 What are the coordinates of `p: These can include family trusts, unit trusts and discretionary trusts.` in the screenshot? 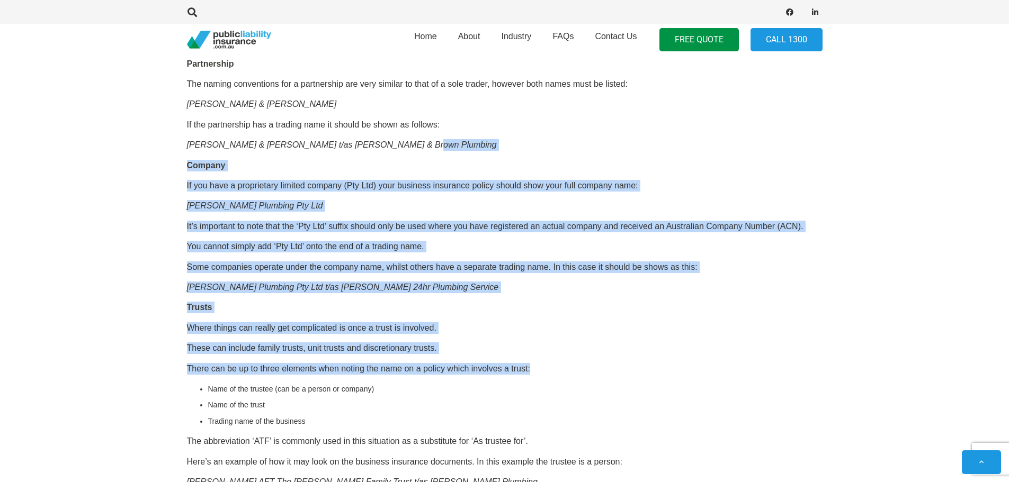 It's located at (505, 348).